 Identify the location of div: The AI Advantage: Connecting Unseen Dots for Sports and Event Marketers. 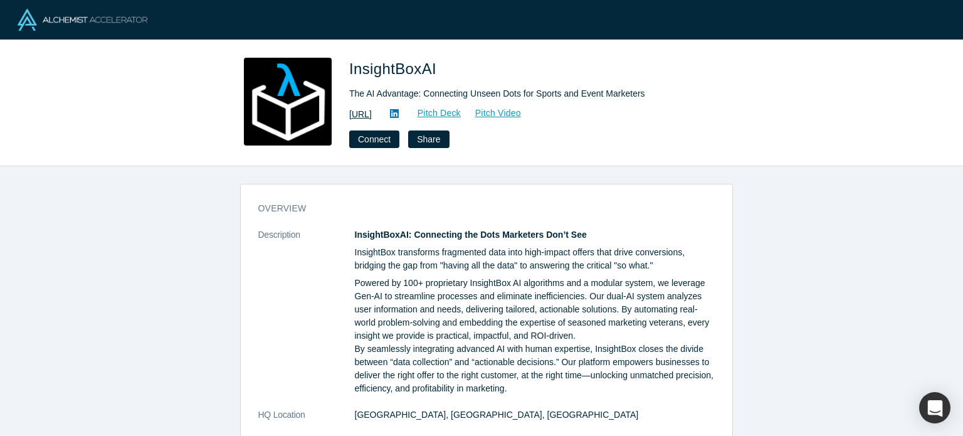
(525, 93).